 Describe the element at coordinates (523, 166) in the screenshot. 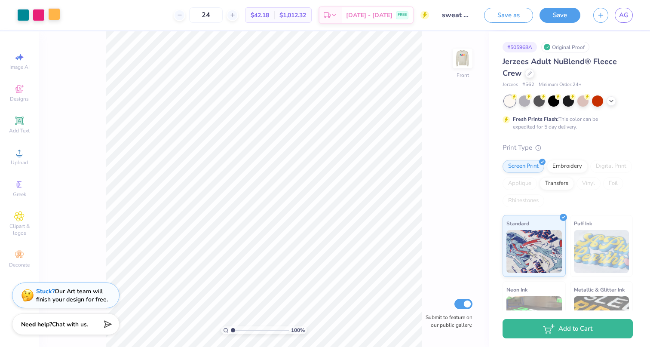

I see `div: Screen Print` at that location.